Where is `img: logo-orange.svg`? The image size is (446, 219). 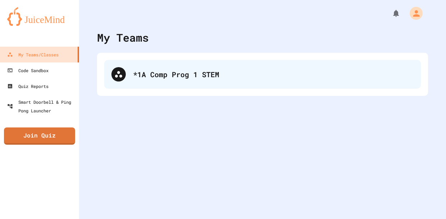
img: logo-orange.svg is located at coordinates (40, 17).